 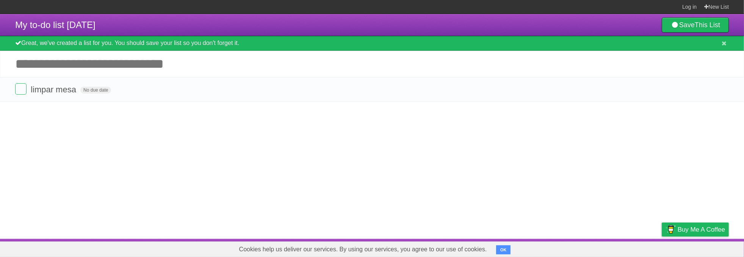 What do you see at coordinates (695, 25) in the screenshot?
I see `a: SaveThis List` at bounding box center [695, 25].